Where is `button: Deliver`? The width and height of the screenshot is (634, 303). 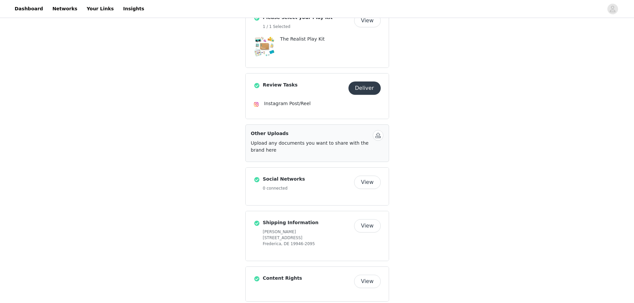 button: Deliver is located at coordinates (365, 88).